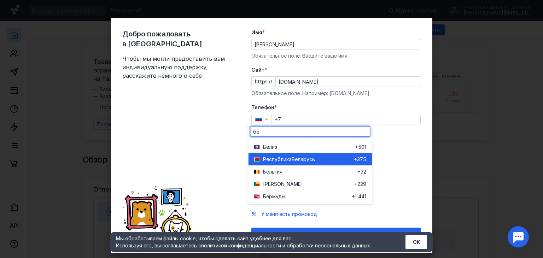 The width and height of the screenshot is (543, 258). Describe the element at coordinates (310, 171) in the screenshot. I see `div: grid` at that location.